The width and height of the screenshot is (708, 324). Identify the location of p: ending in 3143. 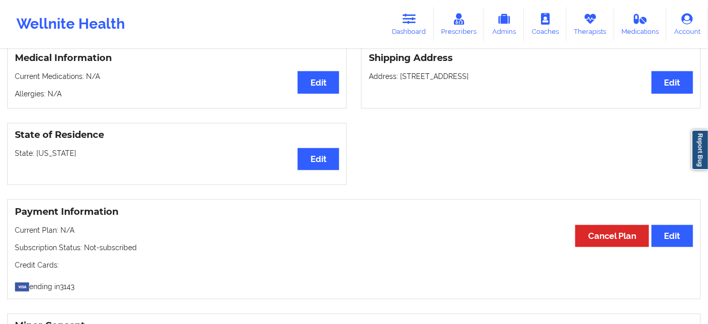
(354, 284).